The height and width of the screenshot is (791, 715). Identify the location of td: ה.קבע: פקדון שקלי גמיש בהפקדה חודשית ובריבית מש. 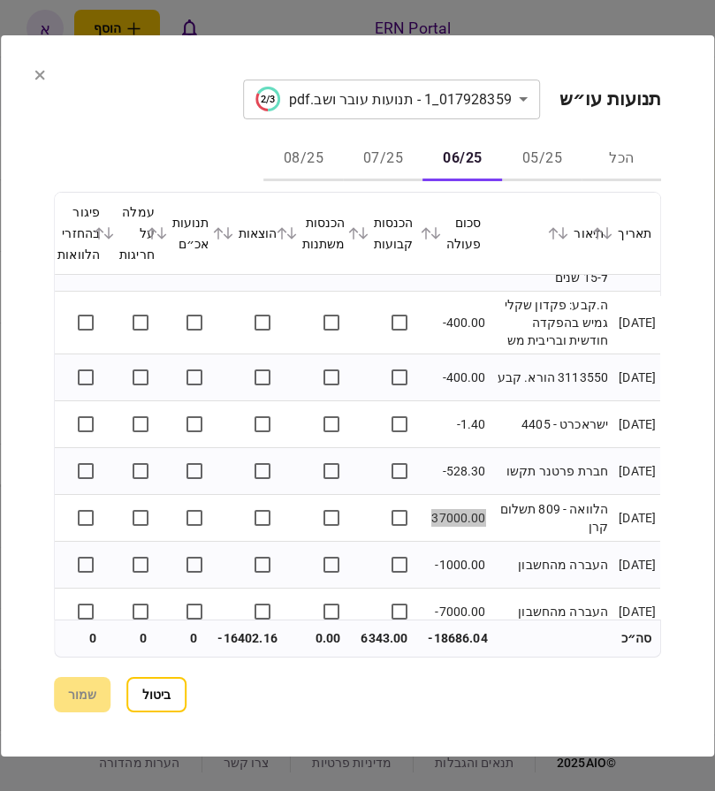
(552, 323).